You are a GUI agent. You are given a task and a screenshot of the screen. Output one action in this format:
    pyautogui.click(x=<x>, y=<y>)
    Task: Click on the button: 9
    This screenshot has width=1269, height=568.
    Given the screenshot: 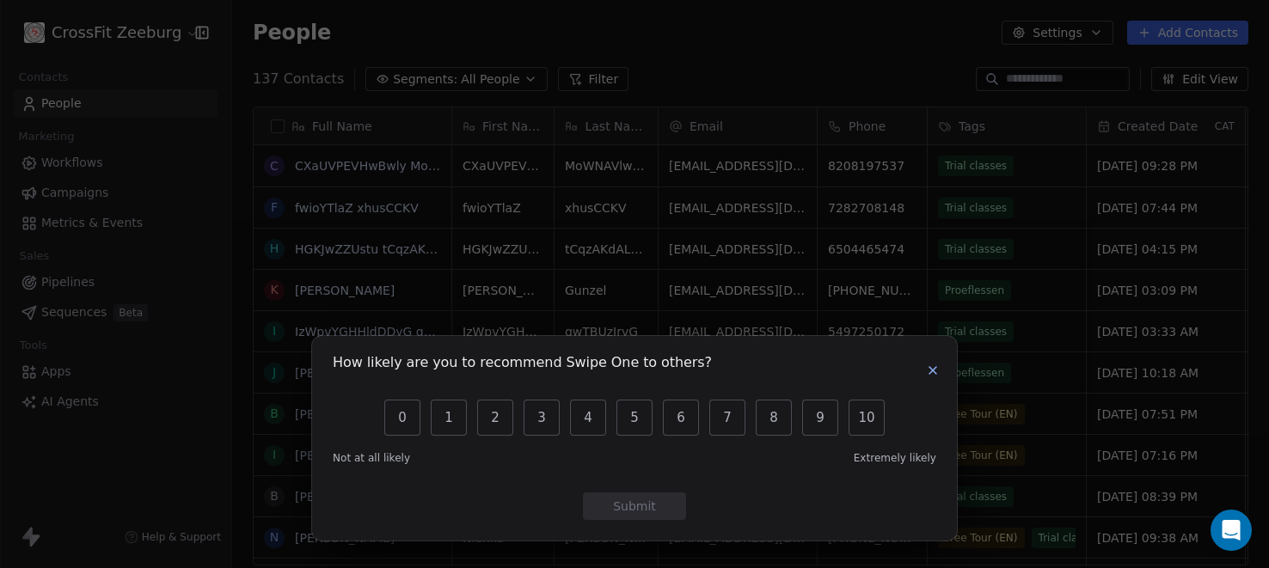 What is the action you would take?
    pyautogui.click(x=820, y=418)
    